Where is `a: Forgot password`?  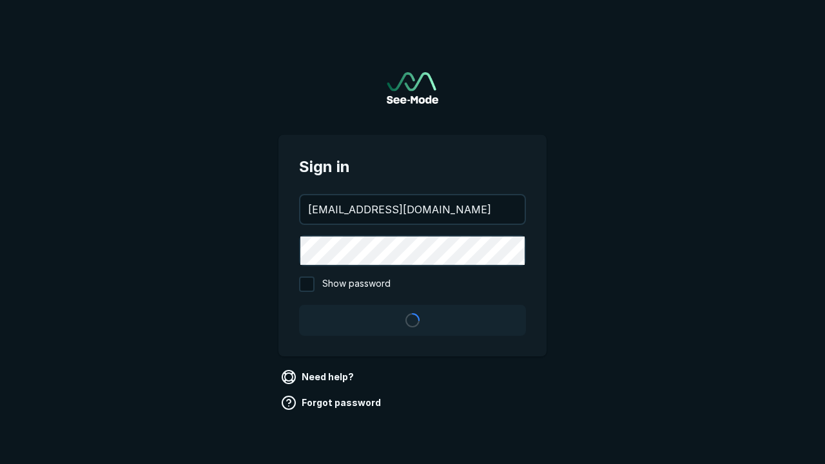
a: Forgot password is located at coordinates (332, 403).